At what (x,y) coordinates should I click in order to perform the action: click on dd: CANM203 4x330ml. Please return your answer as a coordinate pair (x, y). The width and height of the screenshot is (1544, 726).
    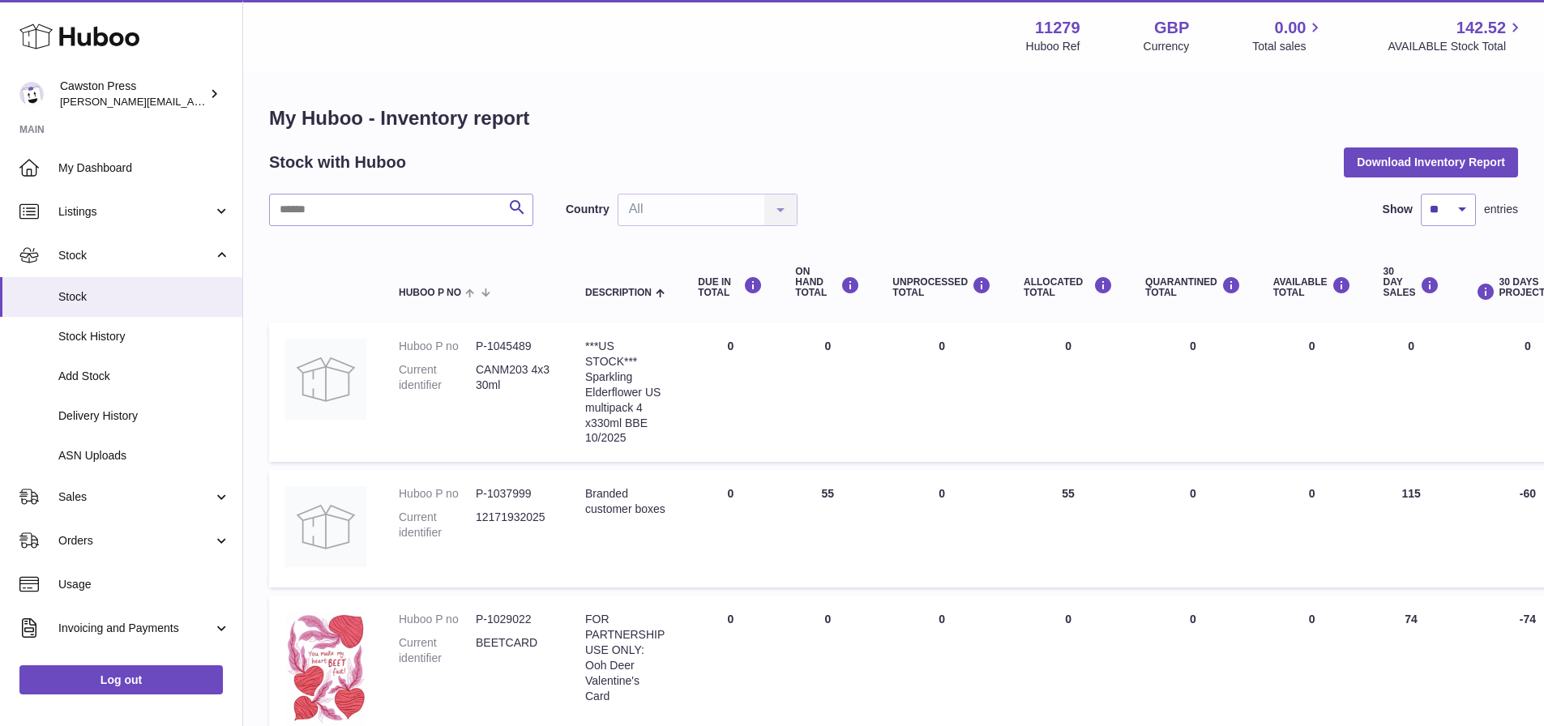
    Looking at the image, I should click on (514, 378).